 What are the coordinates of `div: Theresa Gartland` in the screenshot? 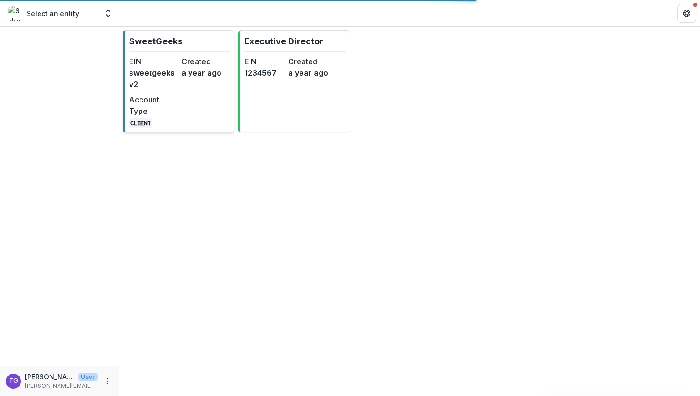 It's located at (13, 381).